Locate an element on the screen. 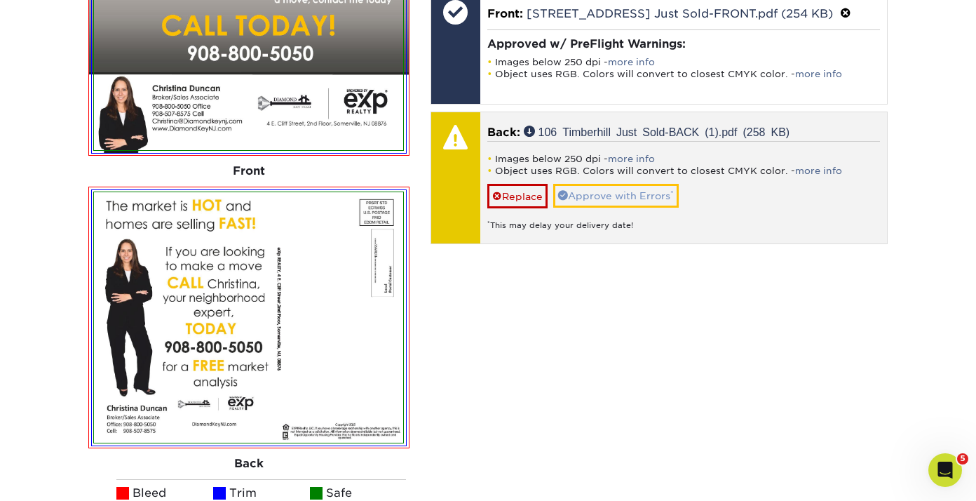 This screenshot has width=976, height=501. div: Back is located at coordinates (249, 464).